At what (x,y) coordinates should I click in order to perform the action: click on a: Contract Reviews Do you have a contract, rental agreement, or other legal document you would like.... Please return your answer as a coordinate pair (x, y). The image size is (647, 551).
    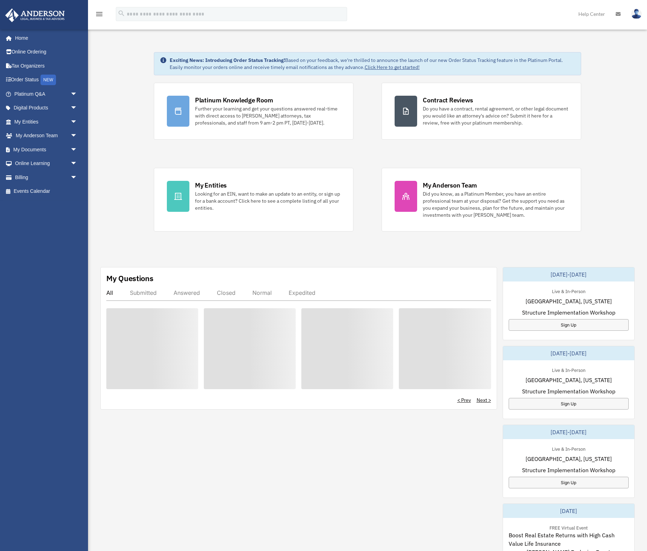
    Looking at the image, I should click on (481, 111).